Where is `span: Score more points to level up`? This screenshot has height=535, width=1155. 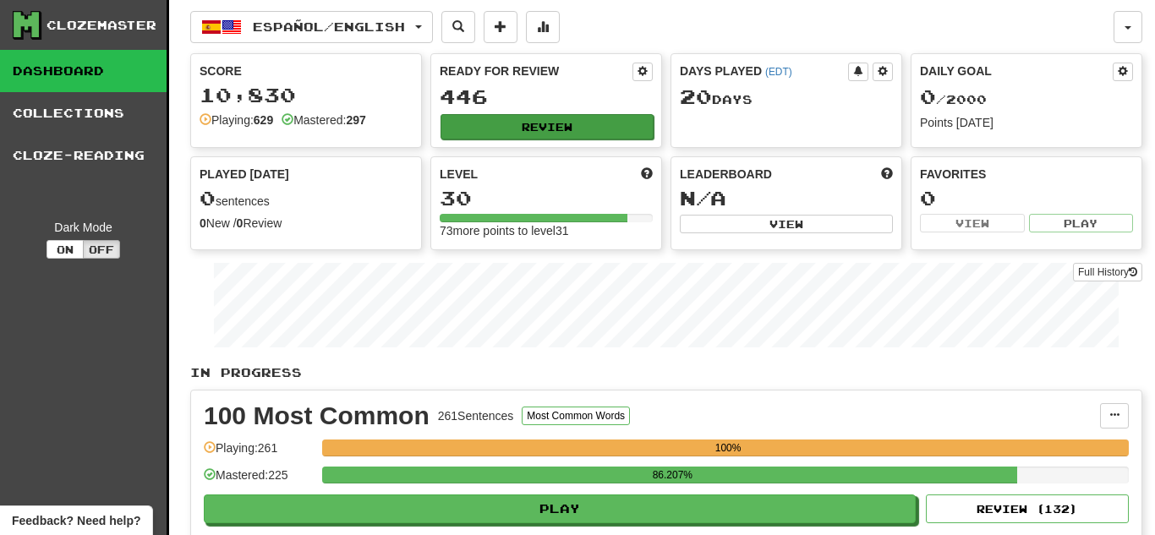
span: Score more points to level up is located at coordinates (647, 174).